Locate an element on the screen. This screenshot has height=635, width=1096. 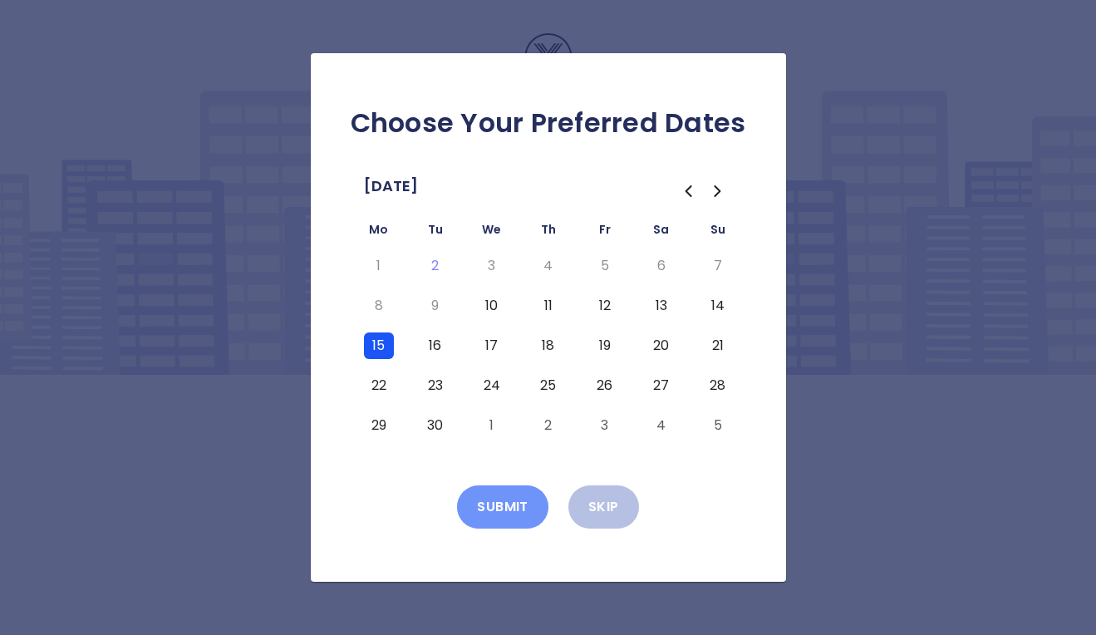
button: Go to the Previous Month is located at coordinates (688, 191).